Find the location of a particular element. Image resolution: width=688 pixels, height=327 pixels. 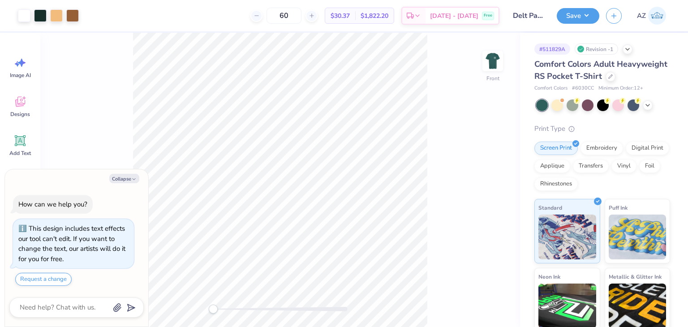

span: Neon Ink is located at coordinates (549, 276).